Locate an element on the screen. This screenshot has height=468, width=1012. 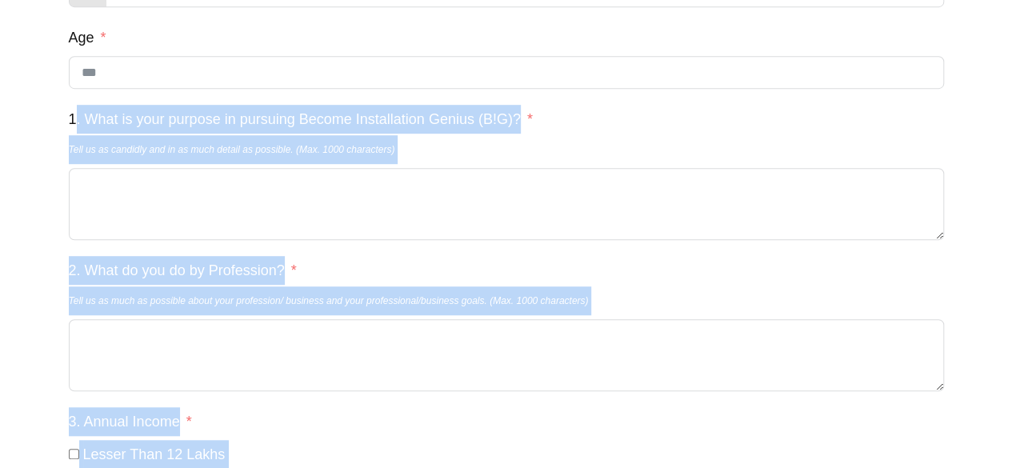
input: Lesser Than 12 Lakhs is located at coordinates (74, 454).